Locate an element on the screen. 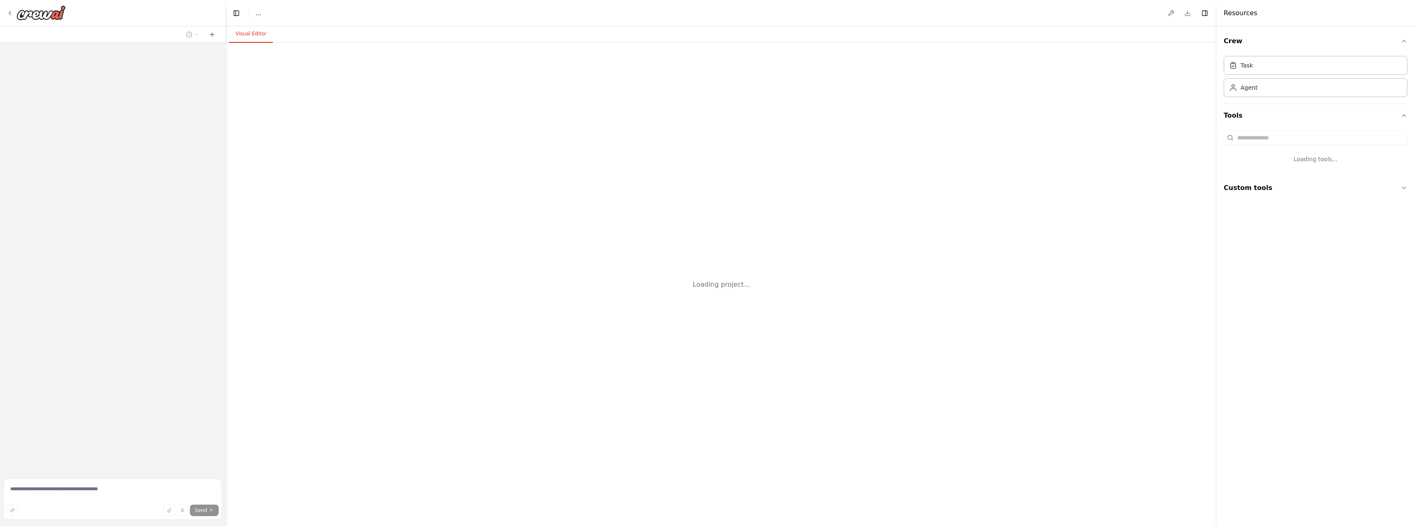 The image size is (1414, 526). div: Loading project... is located at coordinates (721, 284).